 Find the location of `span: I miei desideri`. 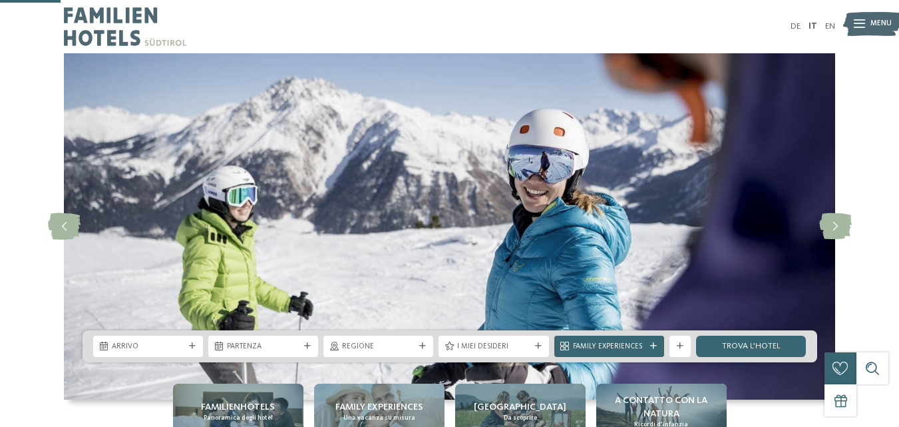

span: I miei desideri is located at coordinates (493, 347).